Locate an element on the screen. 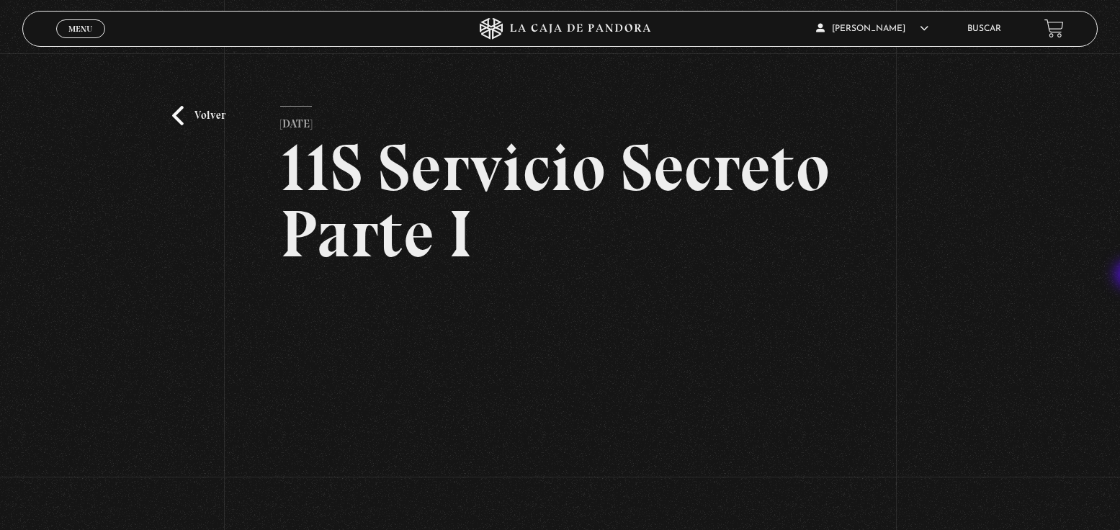 The image size is (1120, 530). span: Menu is located at coordinates (80, 29).